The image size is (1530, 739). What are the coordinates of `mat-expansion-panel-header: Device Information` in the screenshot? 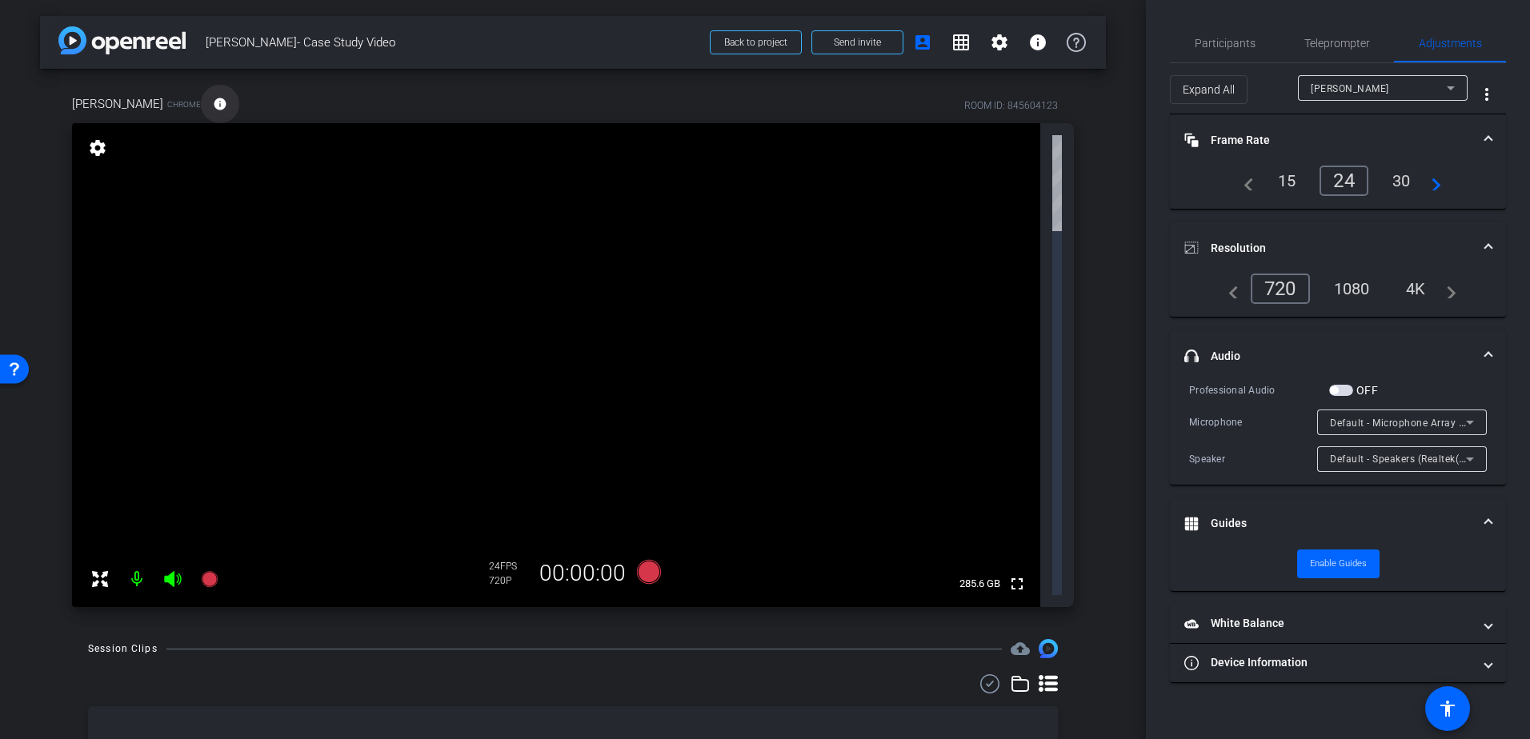 It's located at (1338, 663).